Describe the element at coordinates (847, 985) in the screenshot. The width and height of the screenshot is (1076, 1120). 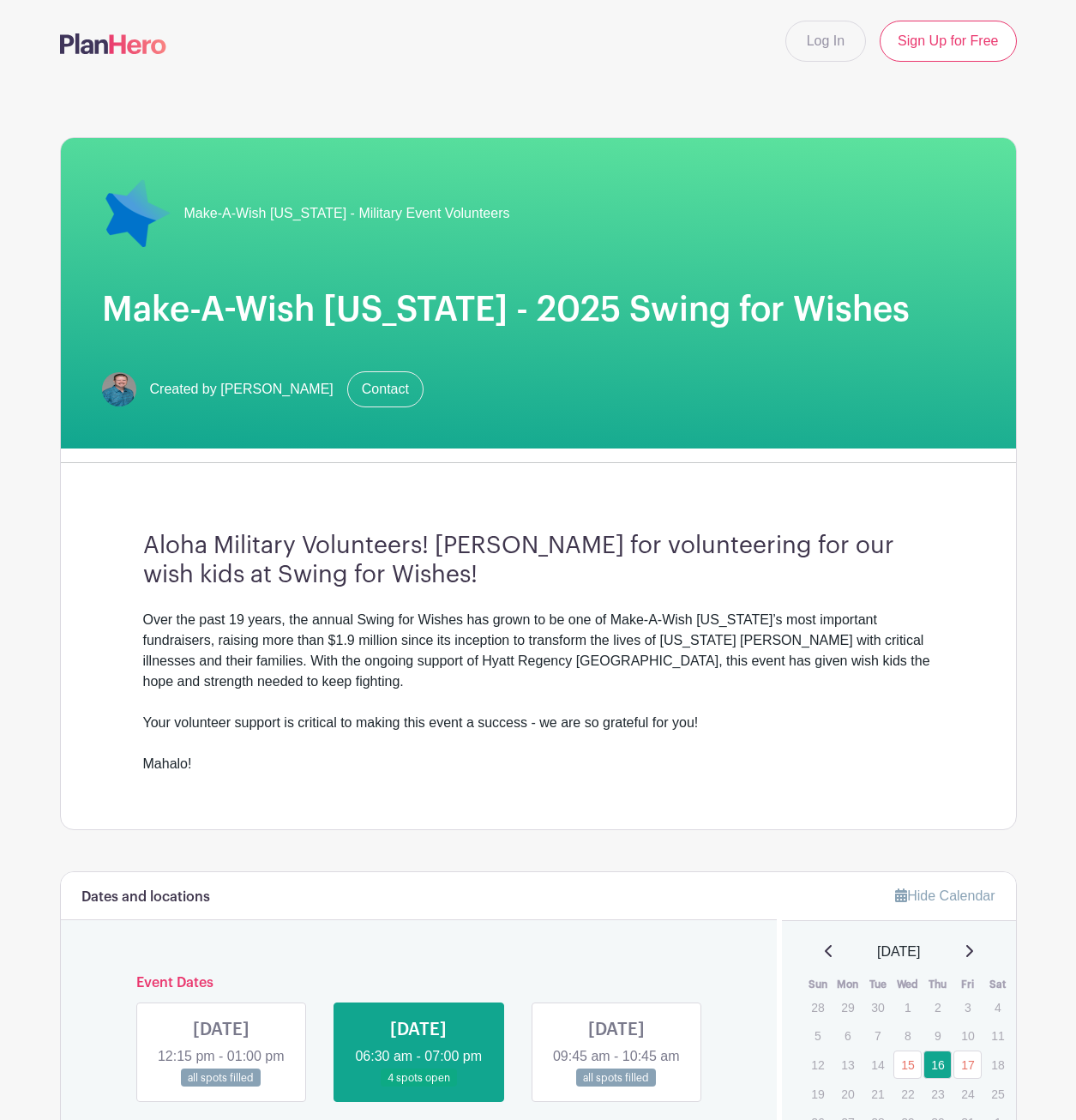
I see `th: Mon` at that location.